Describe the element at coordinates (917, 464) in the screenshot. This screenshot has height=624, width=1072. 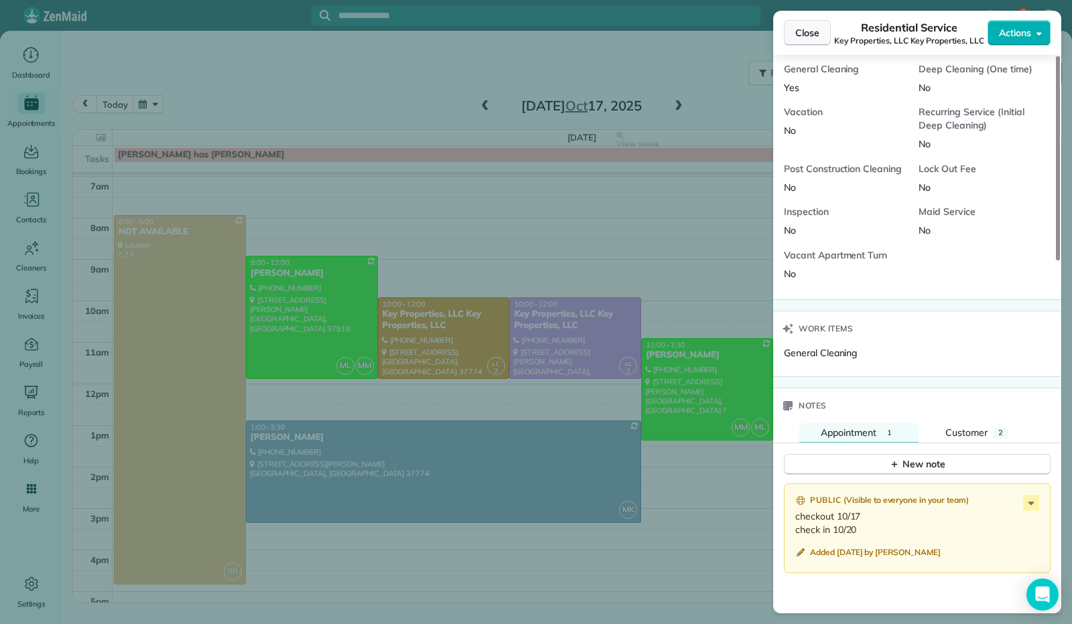
I see `button: New note` at that location.